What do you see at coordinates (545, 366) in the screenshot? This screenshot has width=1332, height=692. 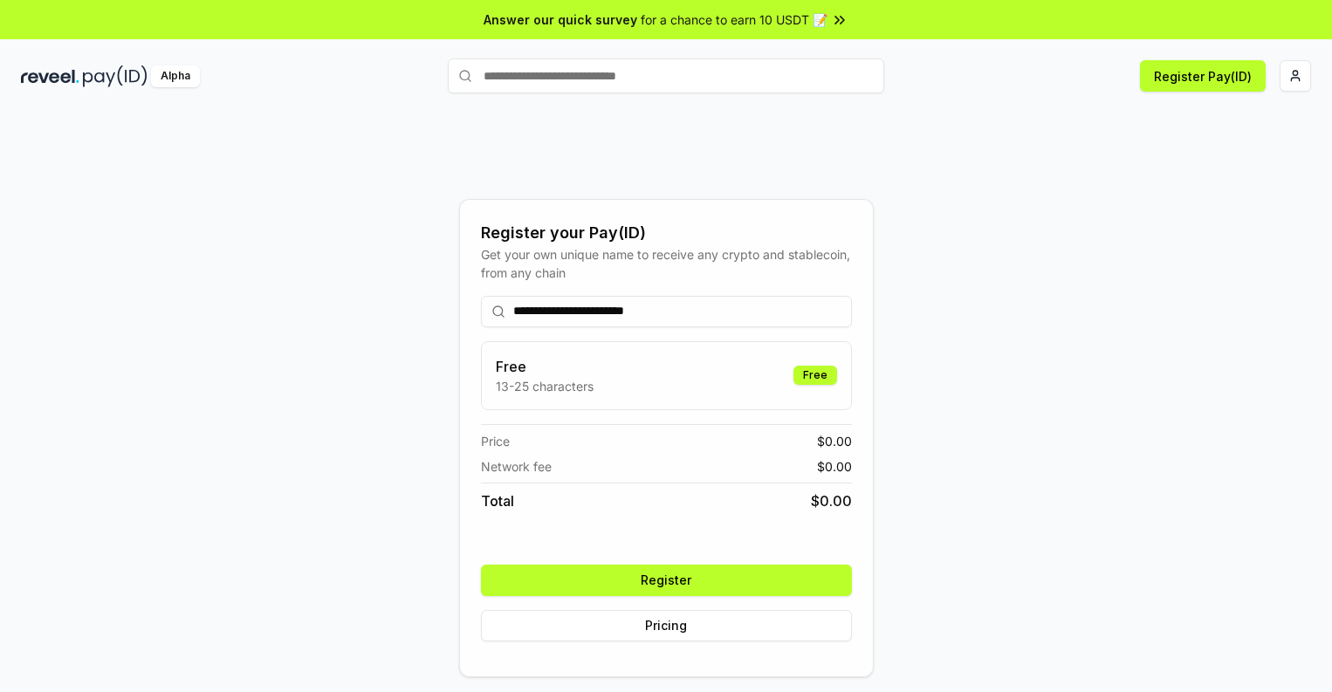 I see `h3: Free` at bounding box center [545, 366].